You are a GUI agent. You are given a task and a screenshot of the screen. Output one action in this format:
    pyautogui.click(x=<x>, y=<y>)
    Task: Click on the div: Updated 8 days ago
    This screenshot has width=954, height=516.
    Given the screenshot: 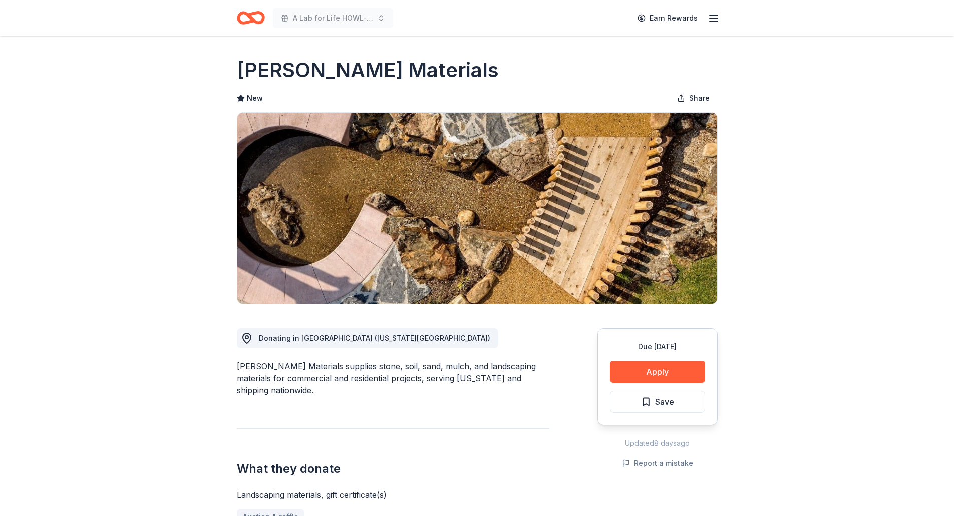 What is the action you would take?
    pyautogui.click(x=657, y=444)
    